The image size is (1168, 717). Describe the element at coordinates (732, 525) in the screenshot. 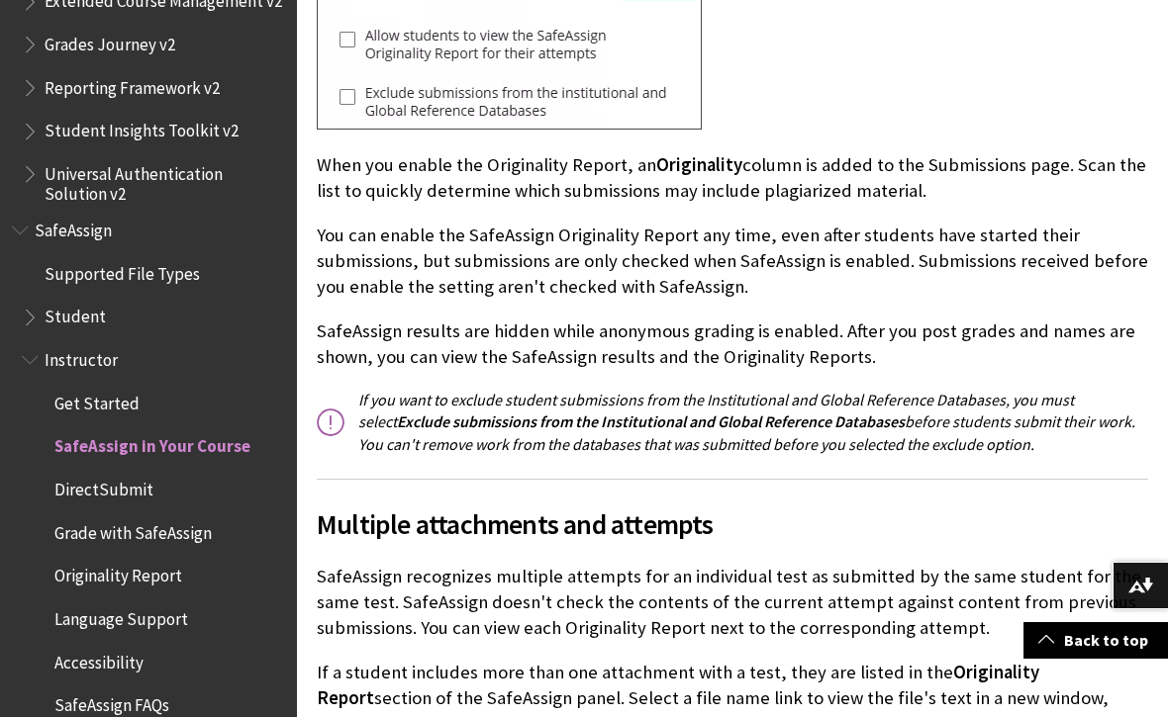

I see `span: Multiple attachments and attempts` at that location.